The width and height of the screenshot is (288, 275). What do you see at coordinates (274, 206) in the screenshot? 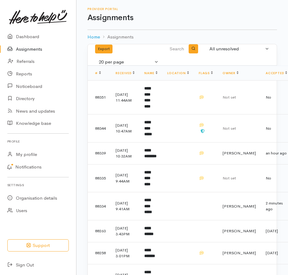
I see `time: 2 minutes ago` at bounding box center [274, 206].